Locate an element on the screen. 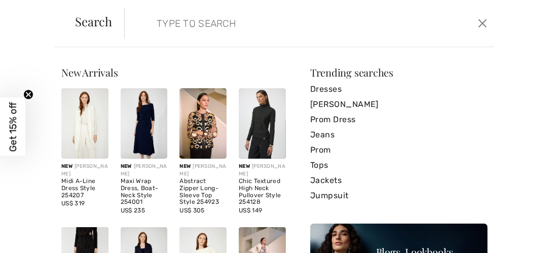 The height and width of the screenshot is (253, 549). a: Midi A-Line Dress Style 254207. Black is located at coordinates (85, 123).